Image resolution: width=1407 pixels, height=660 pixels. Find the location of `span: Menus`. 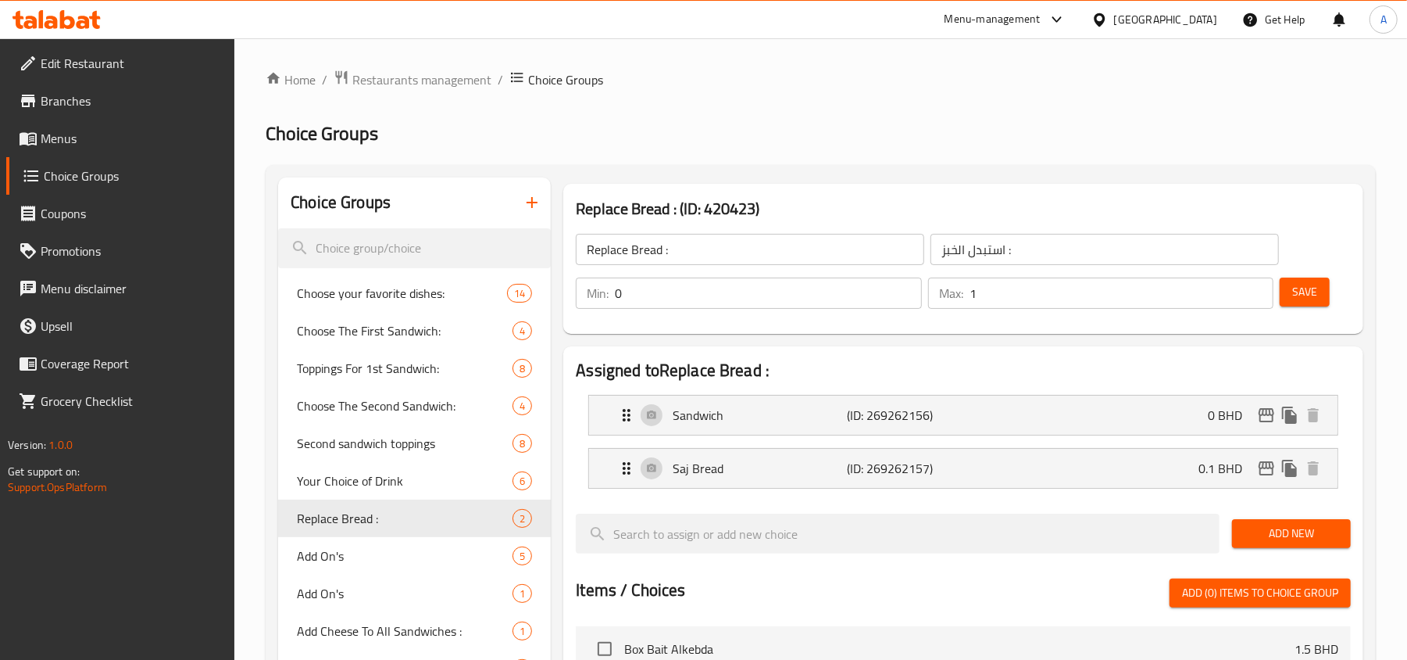

span: Menus is located at coordinates (131, 138).